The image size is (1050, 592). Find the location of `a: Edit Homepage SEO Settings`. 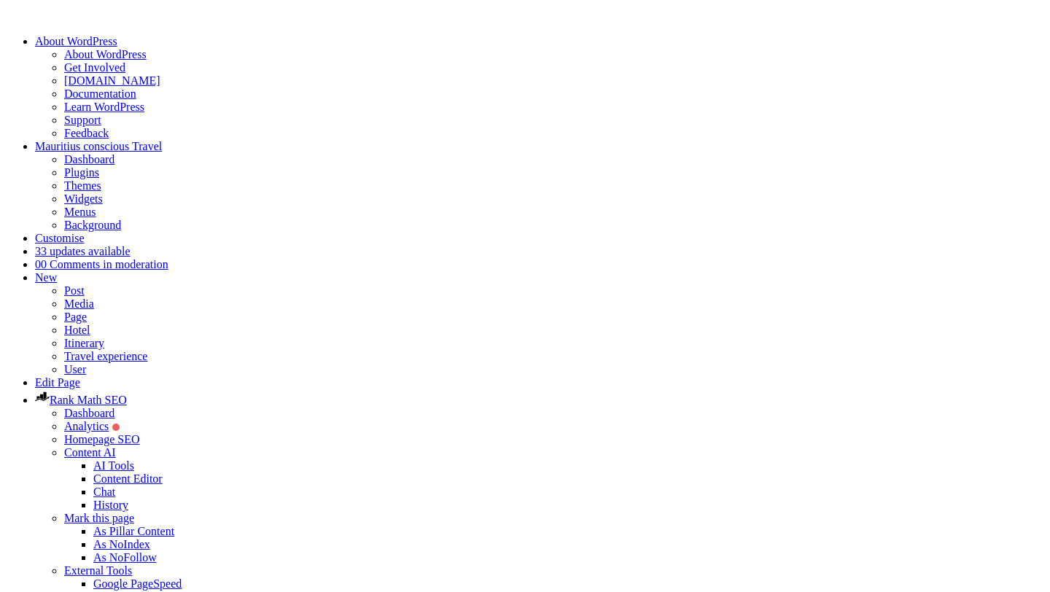

a: Edit Homepage SEO Settings is located at coordinates (102, 439).